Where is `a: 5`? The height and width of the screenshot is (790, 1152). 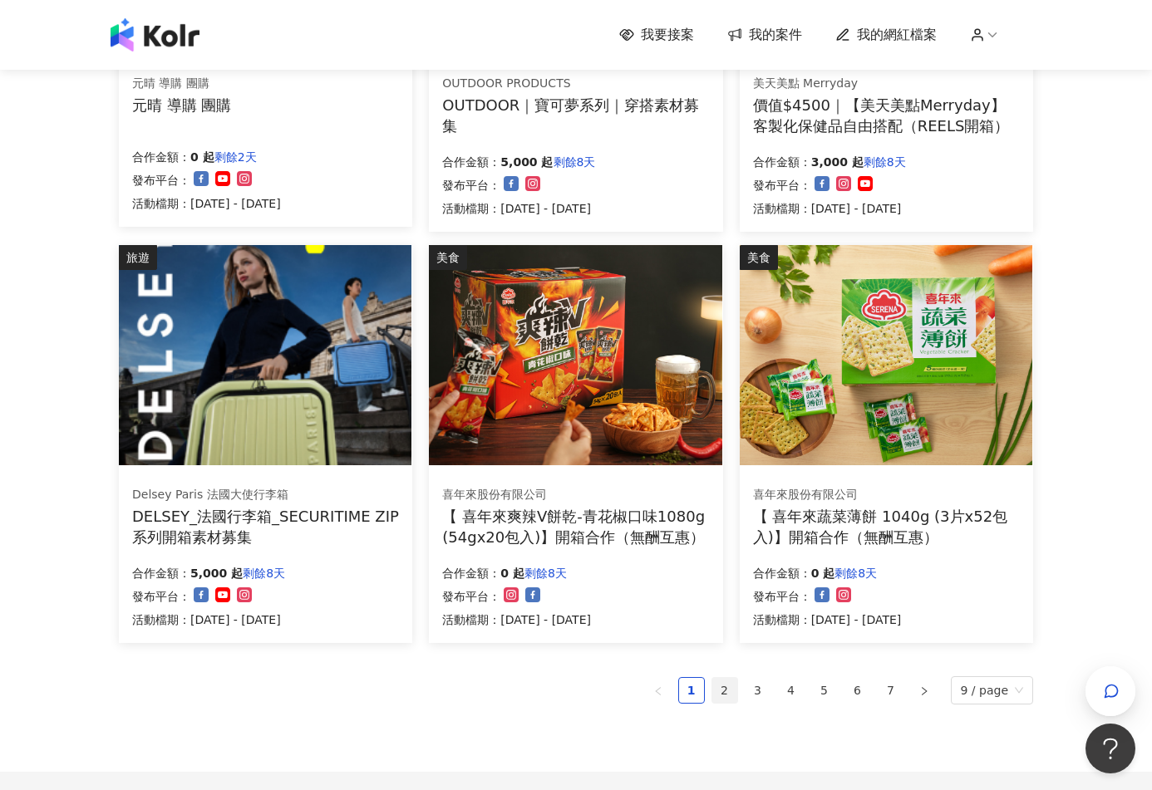
a: 5 is located at coordinates (824, 691).